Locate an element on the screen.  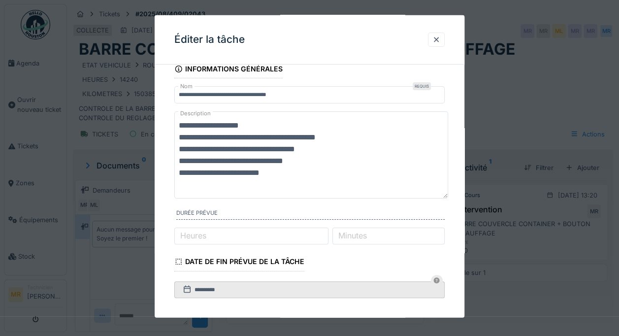
label: Durée prévue is located at coordinates (310, 214).